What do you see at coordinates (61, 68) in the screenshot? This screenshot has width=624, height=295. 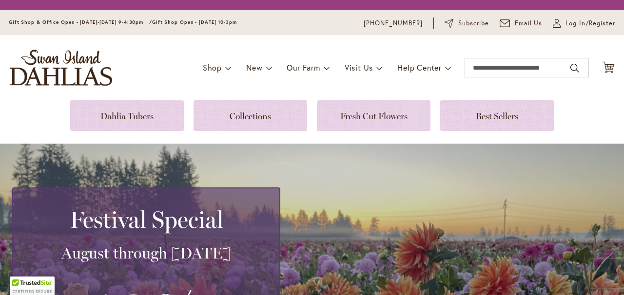 I see `a: store logo` at bounding box center [61, 68].